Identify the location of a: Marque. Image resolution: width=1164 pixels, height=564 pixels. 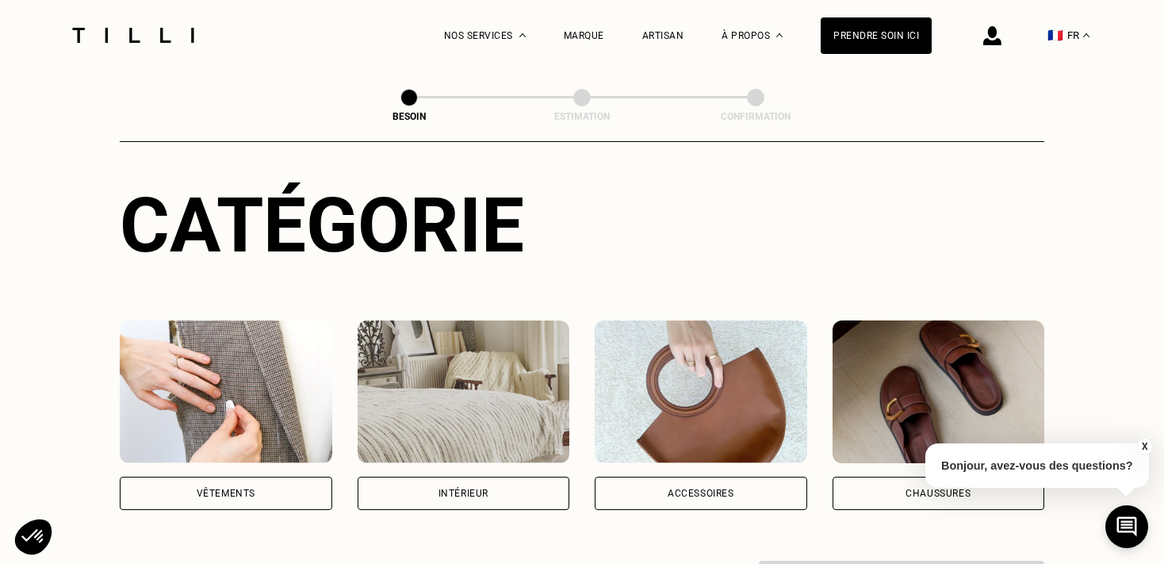
(583, 36).